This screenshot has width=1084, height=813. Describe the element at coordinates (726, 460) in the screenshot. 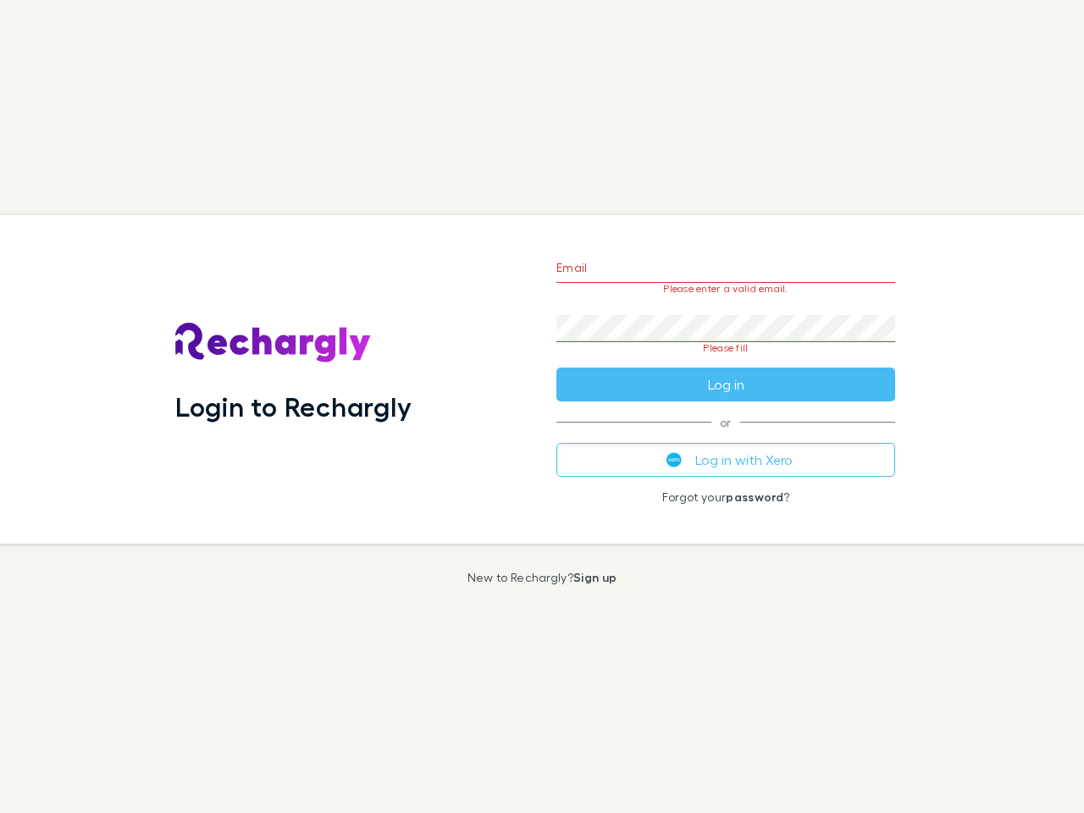

I see `button: Log in with Xero` at that location.